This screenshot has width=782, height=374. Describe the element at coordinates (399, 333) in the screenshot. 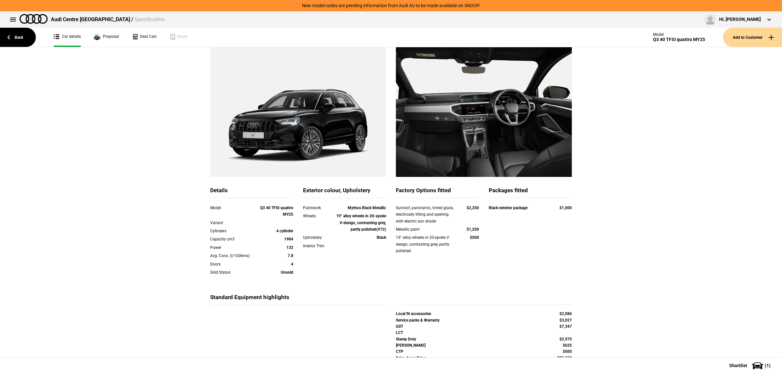

I see `strong: LCT` at that location.